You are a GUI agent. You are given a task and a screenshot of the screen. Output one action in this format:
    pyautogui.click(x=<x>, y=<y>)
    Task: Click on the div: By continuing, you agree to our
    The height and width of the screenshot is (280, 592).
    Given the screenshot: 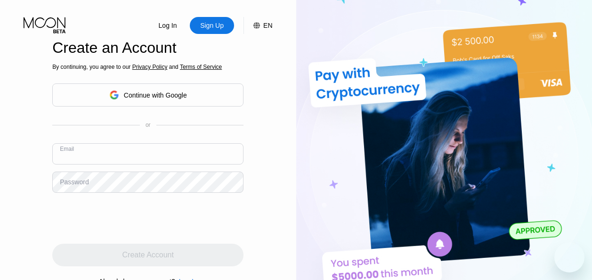 What is the action you would take?
    pyautogui.click(x=148, y=67)
    